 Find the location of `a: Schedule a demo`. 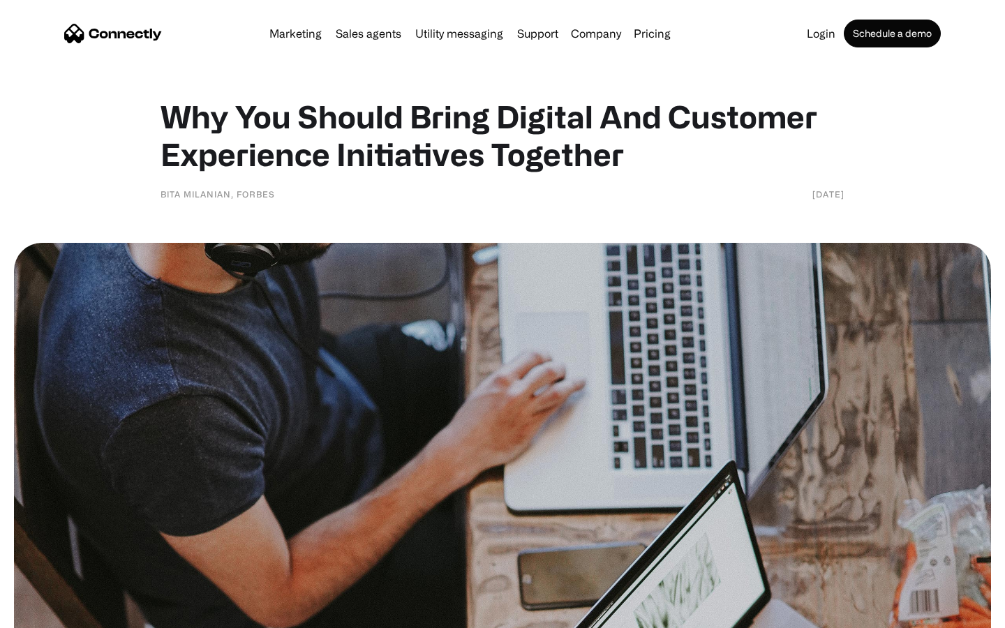

a: Schedule a demo is located at coordinates (892, 34).